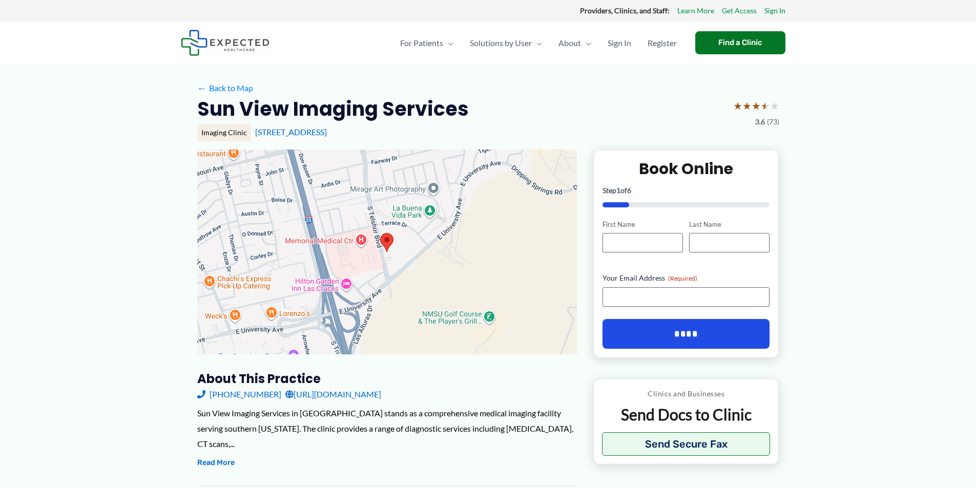  I want to click on p: Step of, so click(686, 191).